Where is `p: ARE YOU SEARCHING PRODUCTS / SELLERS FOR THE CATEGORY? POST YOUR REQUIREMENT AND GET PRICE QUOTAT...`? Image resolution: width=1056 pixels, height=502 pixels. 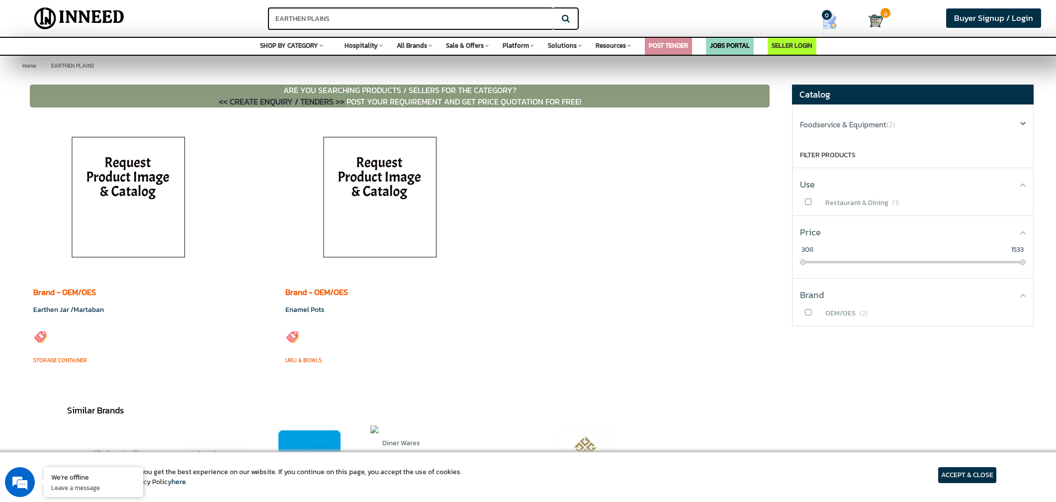
p: ARE YOU SEARCHING PRODUCTS / SELLERS FOR THE CATEGORY? POST YOUR REQUIREMENT AND GET PRICE QUOTAT... is located at coordinates (400, 96).